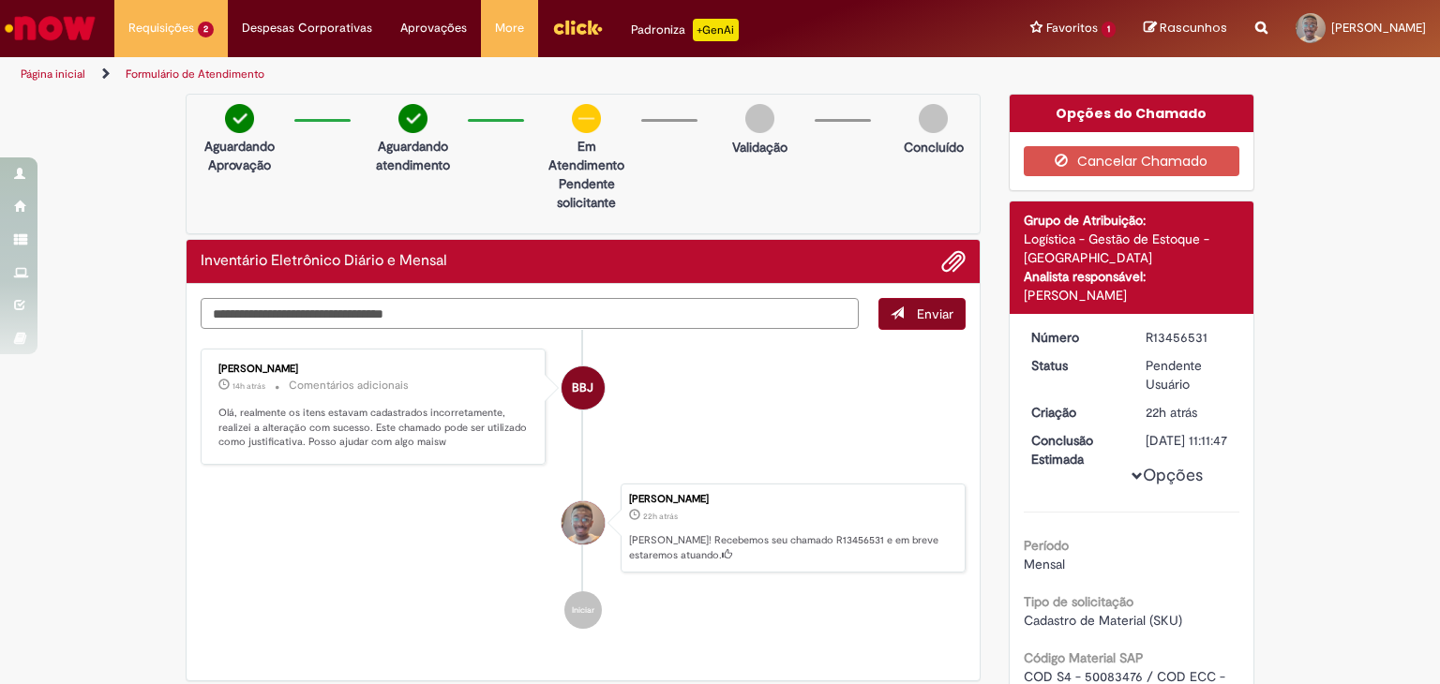 The width and height of the screenshot is (1440, 684). What do you see at coordinates (759, 147) in the screenshot?
I see `p: Validação` at bounding box center [759, 147].